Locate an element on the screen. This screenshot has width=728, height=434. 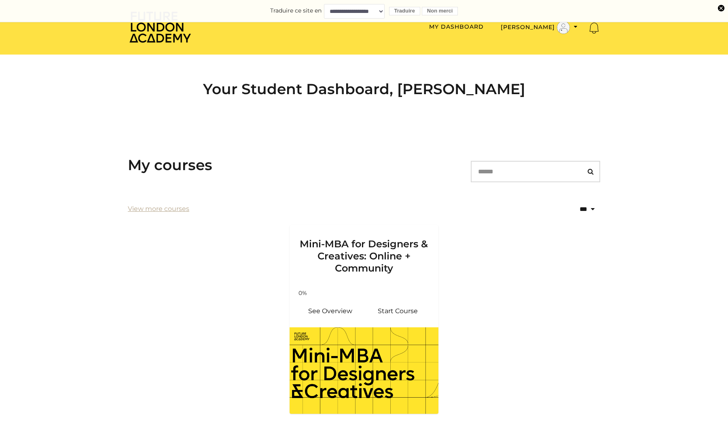
h3: My courses is located at coordinates (170, 165).